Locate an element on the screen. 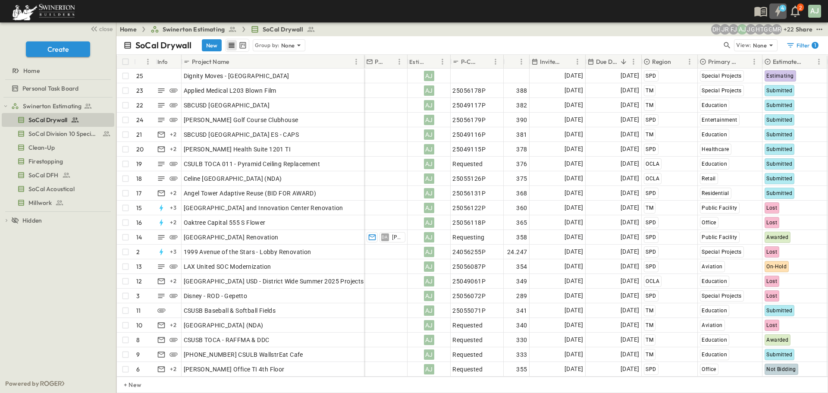 Image resolution: width=828 pixels, height=393 pixels. span: Education is located at coordinates (714, 340).